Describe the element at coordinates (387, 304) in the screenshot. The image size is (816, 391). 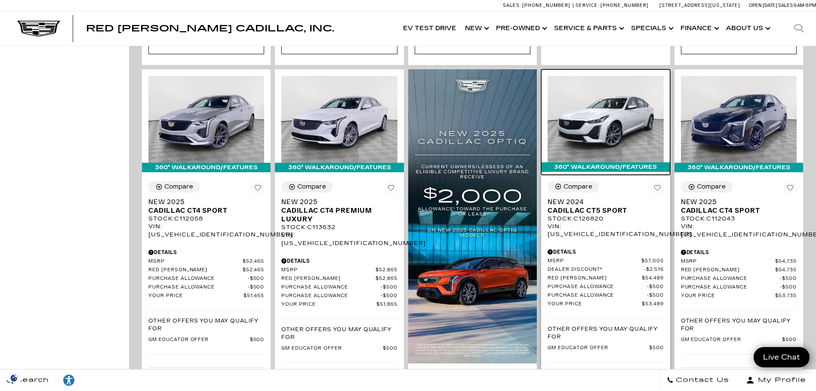
I see `span: $51,865` at that location.